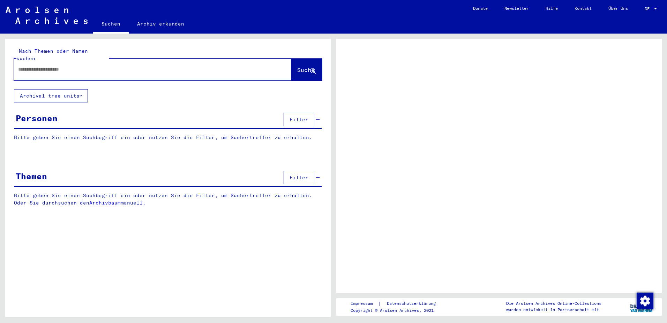 Image resolution: width=667 pixels, height=323 pixels. What do you see at coordinates (105, 202) in the screenshot?
I see `a: Archivbaum` at bounding box center [105, 202].